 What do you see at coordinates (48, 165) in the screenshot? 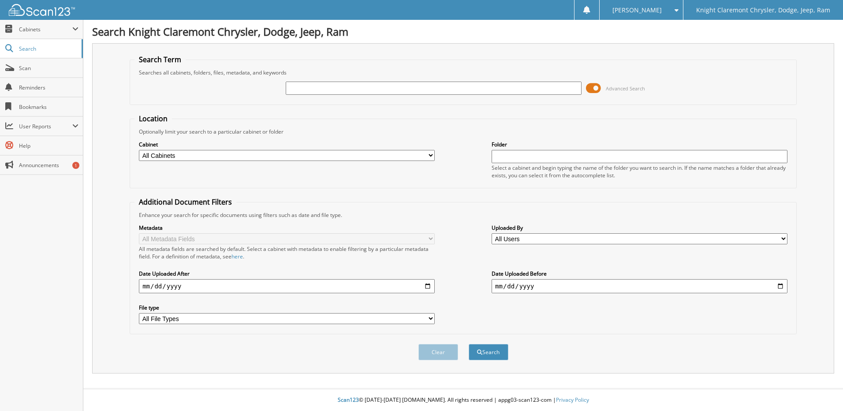
I see `span: Announcements` at bounding box center [48, 165].